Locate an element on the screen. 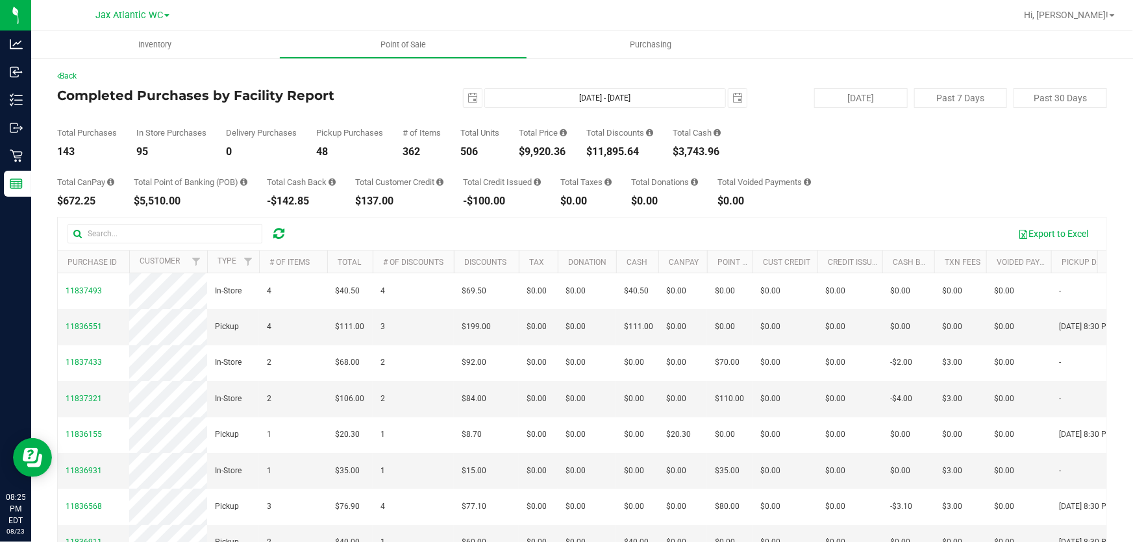  span: $8.70 is located at coordinates (471, 434).